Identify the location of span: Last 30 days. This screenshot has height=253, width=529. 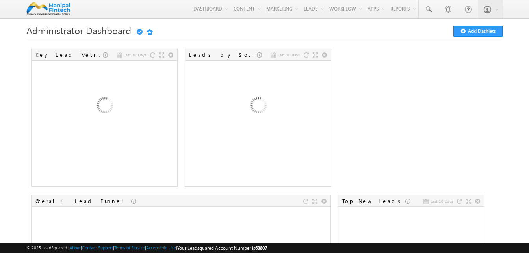
(289, 55).